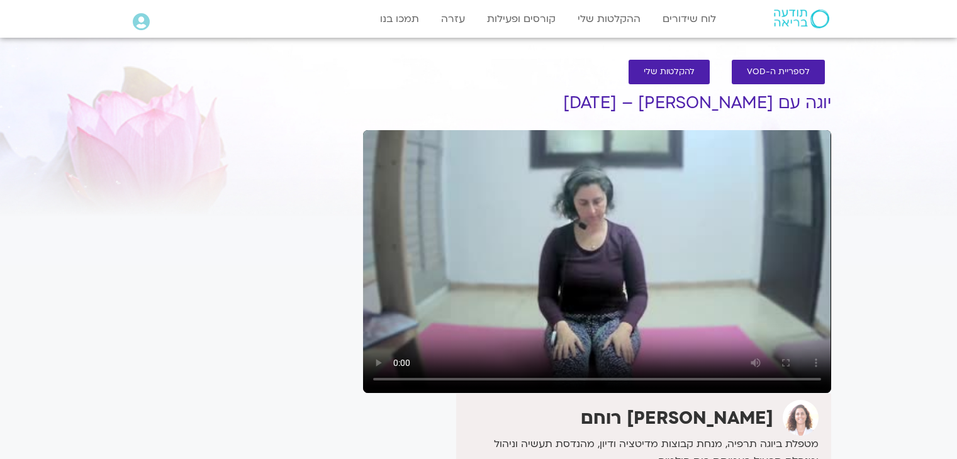 The width and height of the screenshot is (957, 459). I want to click on a: להקלטות שלי, so click(669, 72).